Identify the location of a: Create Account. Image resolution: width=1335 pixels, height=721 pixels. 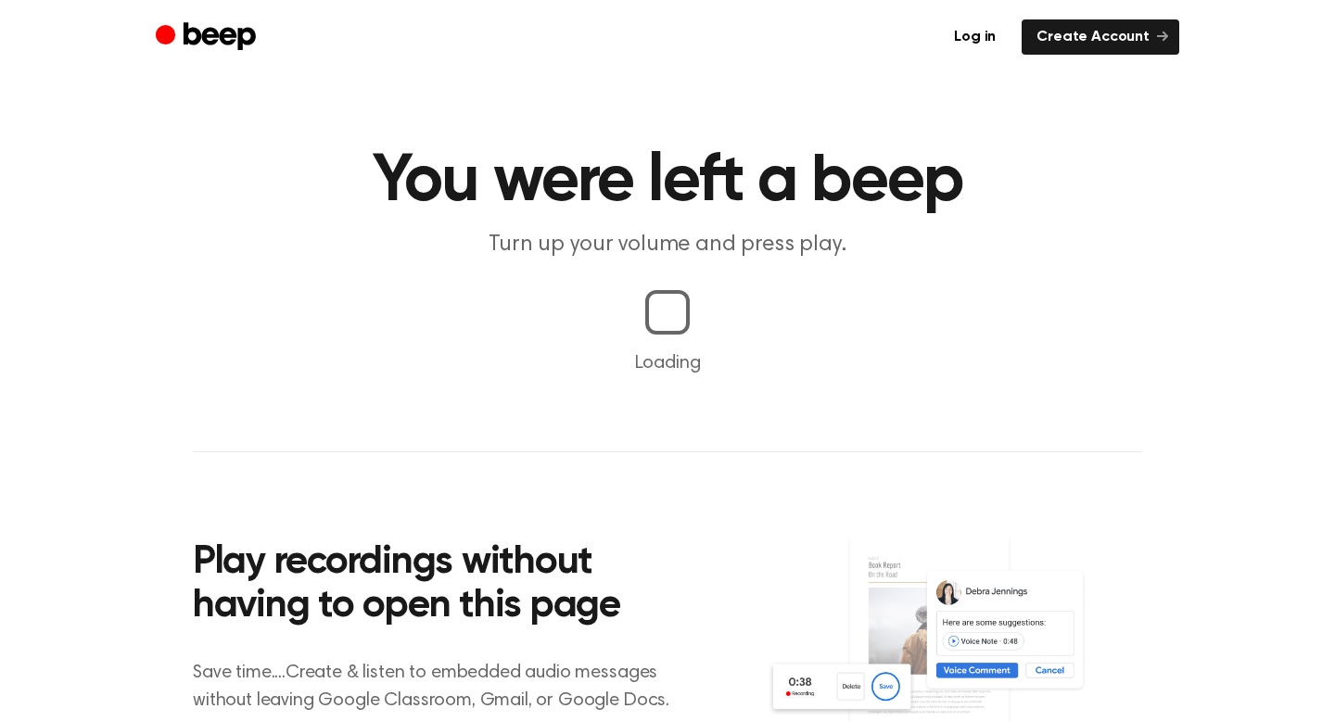
(1100, 37).